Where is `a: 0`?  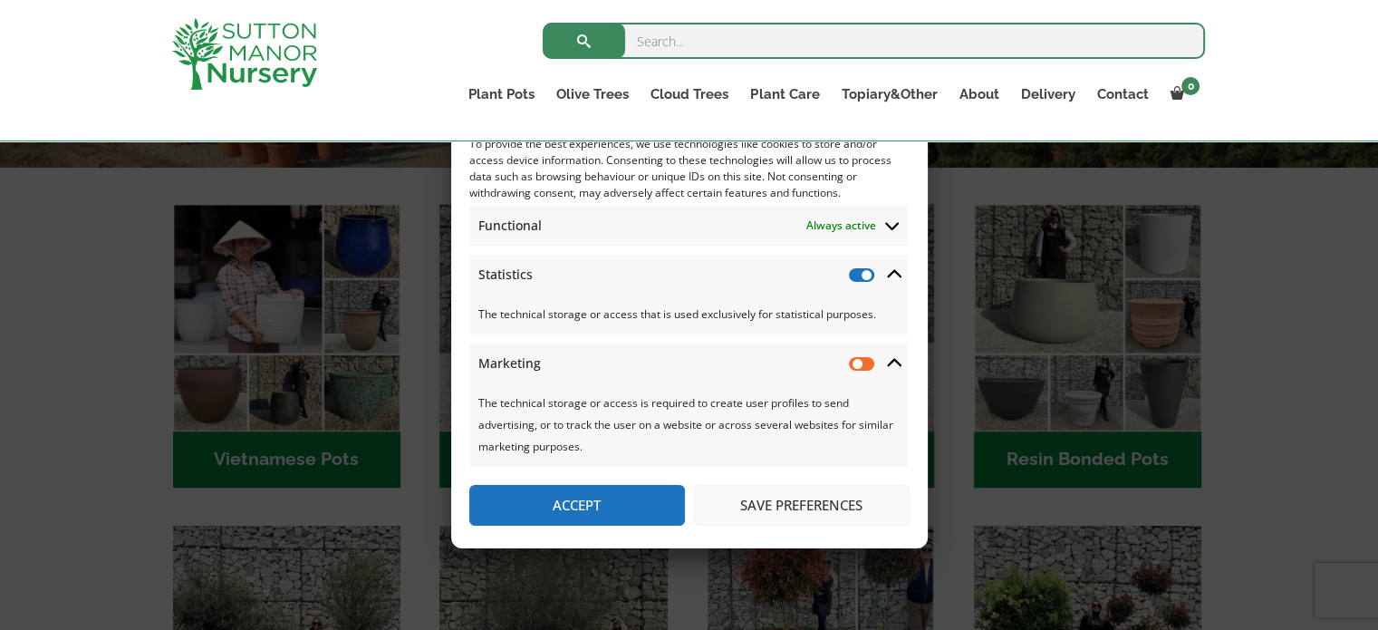 a: 0 is located at coordinates (1181, 94).